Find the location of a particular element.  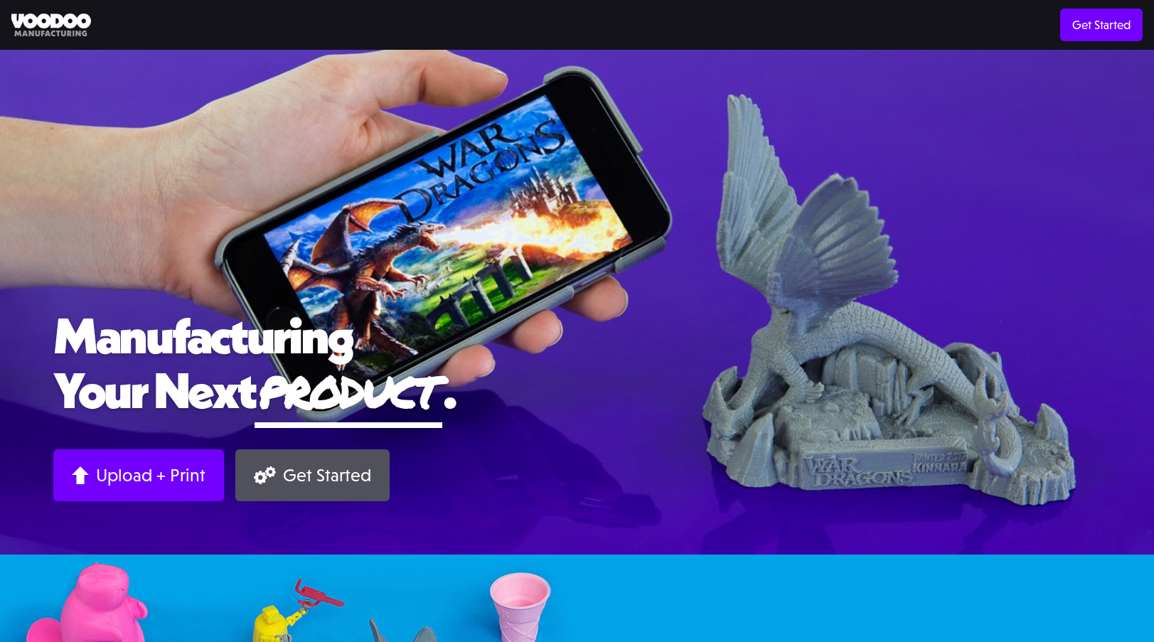

div: Upload + Print is located at coordinates (151, 475).